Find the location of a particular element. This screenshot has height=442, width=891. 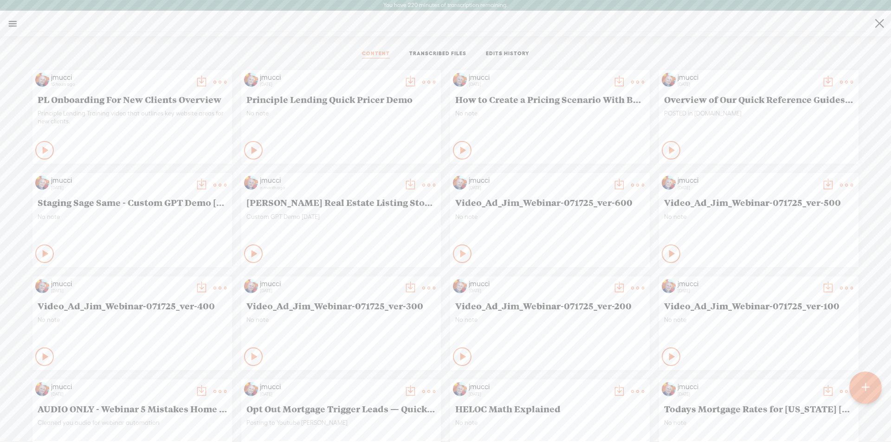

div: Principle Lending Training video that outlines key website areas for new clients. is located at coordinates (132, 123).